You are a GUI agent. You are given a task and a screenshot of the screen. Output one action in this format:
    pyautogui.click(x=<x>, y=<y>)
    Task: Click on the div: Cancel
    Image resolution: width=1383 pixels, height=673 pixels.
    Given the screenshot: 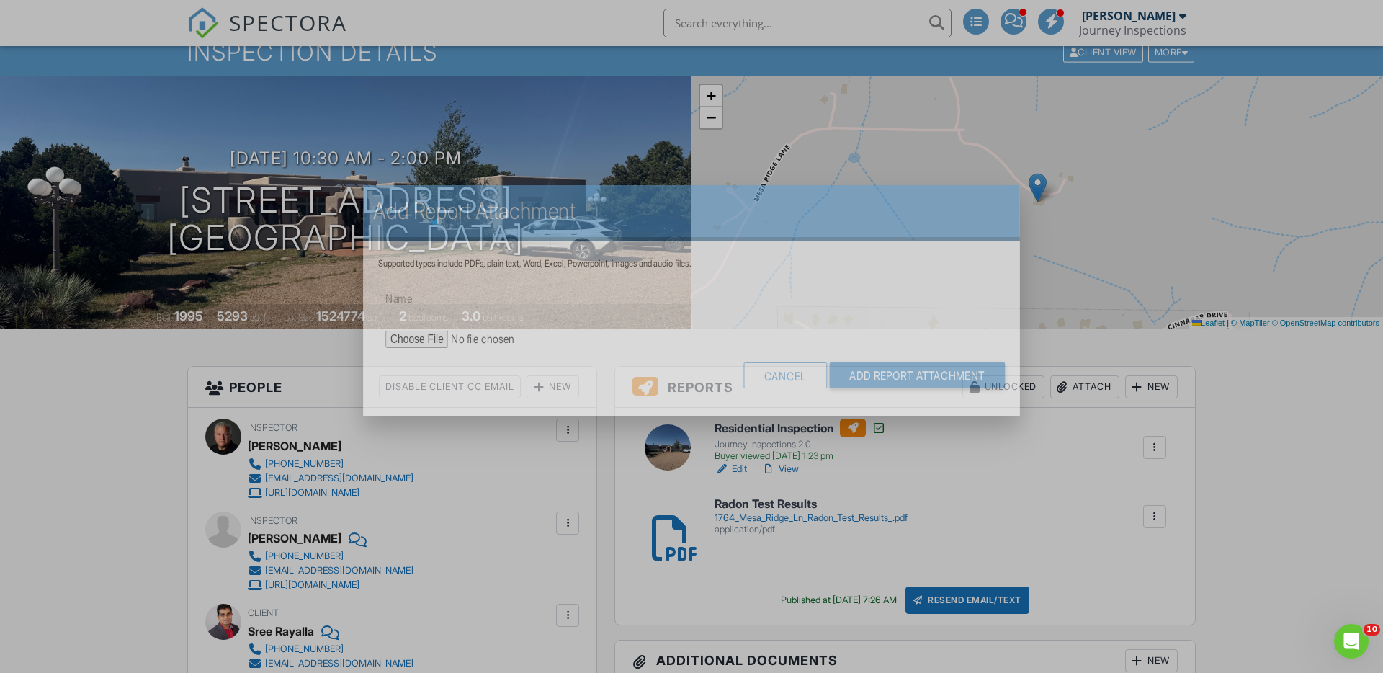 What is the action you would take?
    pyautogui.click(x=785, y=375)
    